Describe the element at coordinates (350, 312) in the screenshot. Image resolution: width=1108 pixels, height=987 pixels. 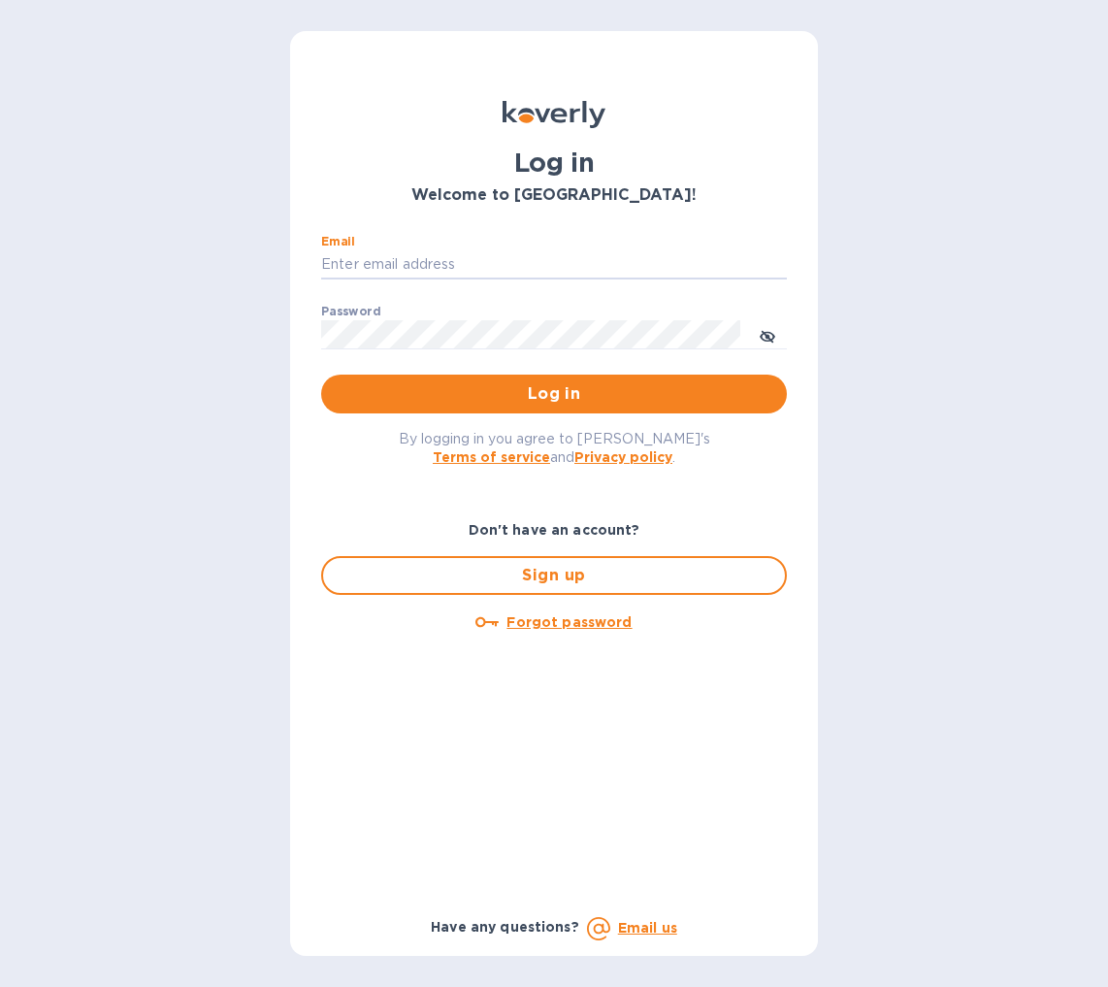
I see `label: Password` at that location.